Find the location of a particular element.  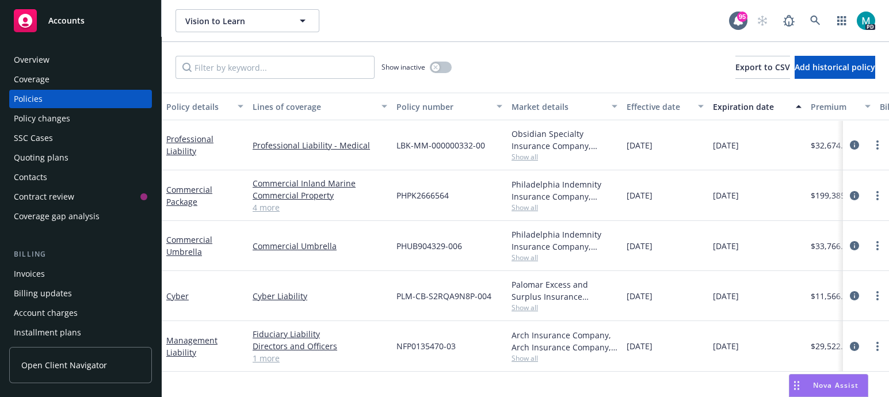

span: Export to CSV is located at coordinates (762, 67).